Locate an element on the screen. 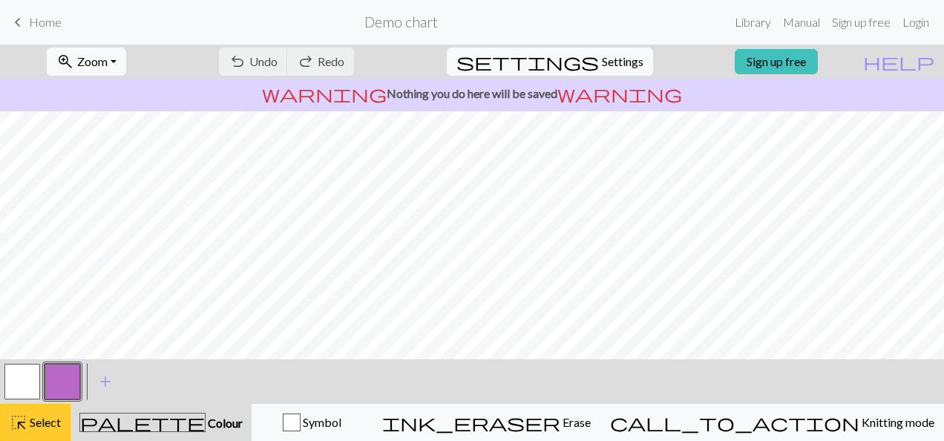 The width and height of the screenshot is (944, 441). span: Settings is located at coordinates (623, 62).